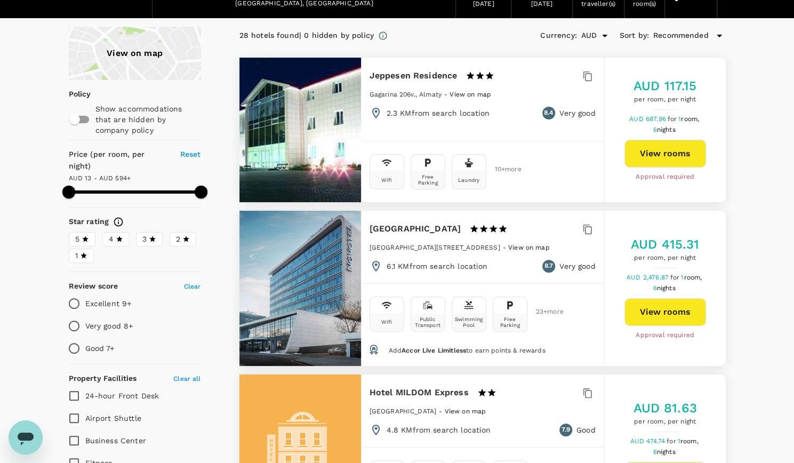 Image resolution: width=794 pixels, height=463 pixels. What do you see at coordinates (111, 239) in the screenshot?
I see `span: 4` at bounding box center [111, 239].